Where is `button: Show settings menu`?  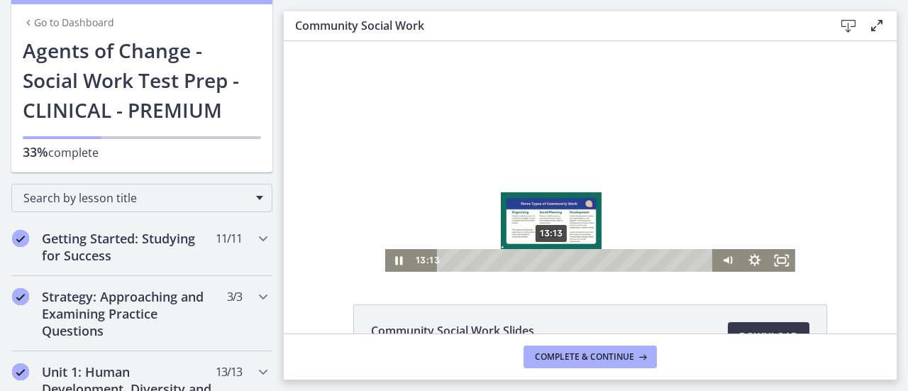 button: Show settings menu is located at coordinates (471, 219).